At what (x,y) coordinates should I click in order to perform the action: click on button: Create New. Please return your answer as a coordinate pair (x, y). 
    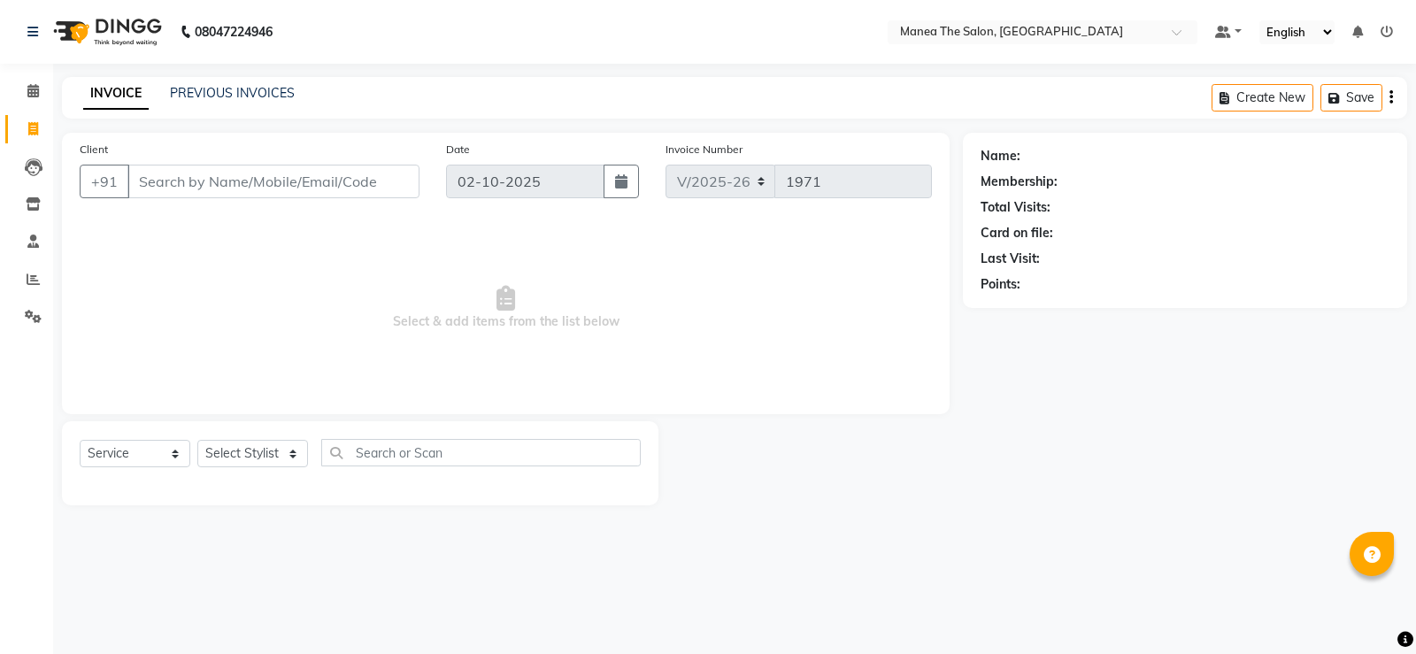
    Looking at the image, I should click on (1262, 97).